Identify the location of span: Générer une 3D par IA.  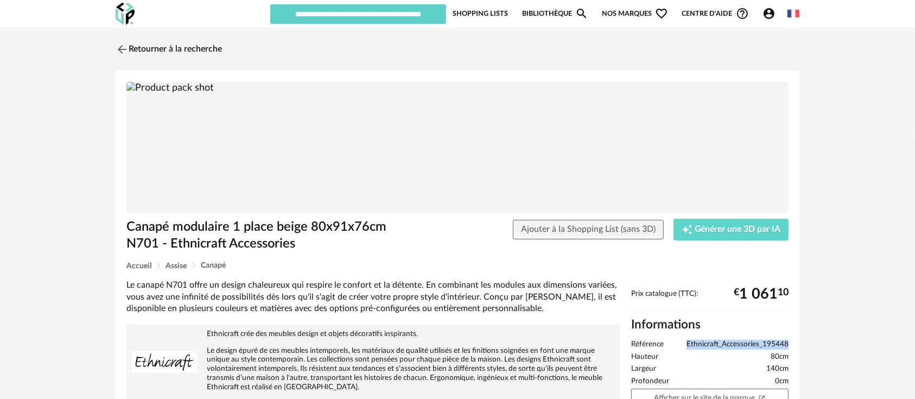
(738, 230).